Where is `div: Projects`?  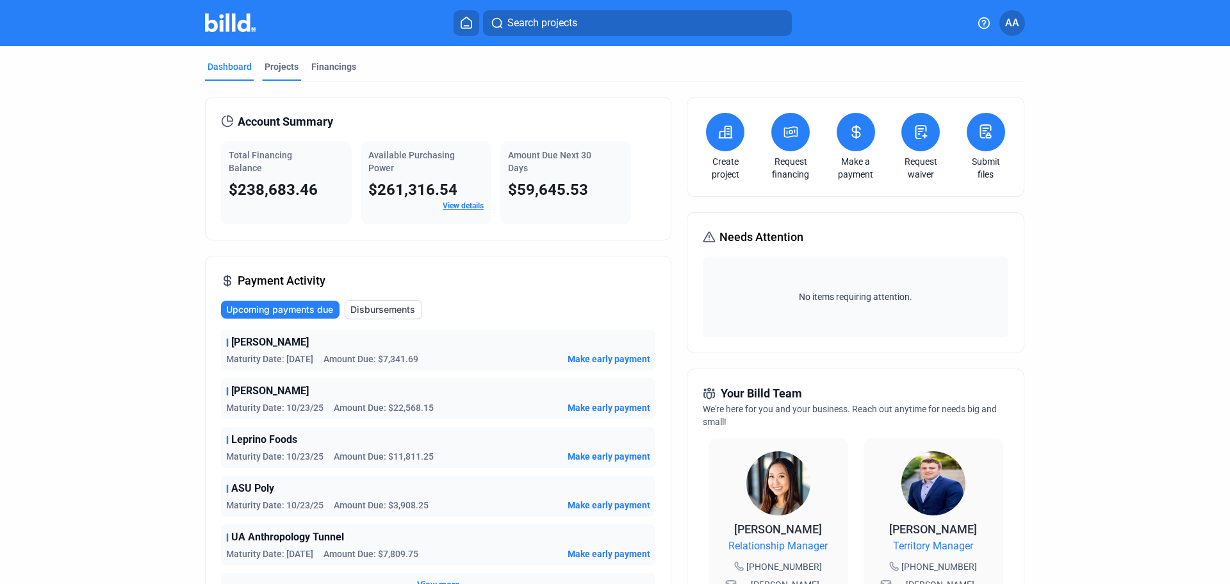 div: Projects is located at coordinates (281, 67).